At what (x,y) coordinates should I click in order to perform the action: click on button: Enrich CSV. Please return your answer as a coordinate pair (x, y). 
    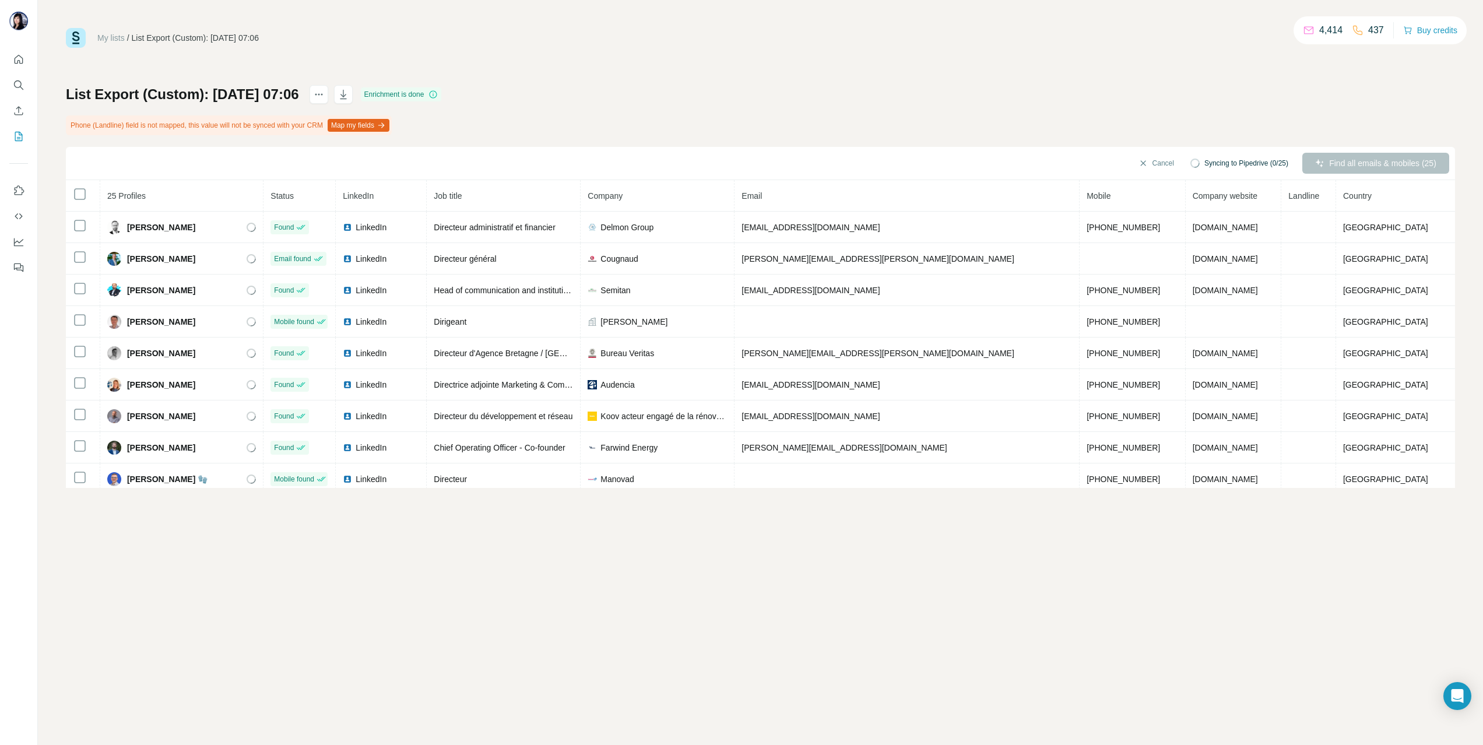
    Looking at the image, I should click on (19, 111).